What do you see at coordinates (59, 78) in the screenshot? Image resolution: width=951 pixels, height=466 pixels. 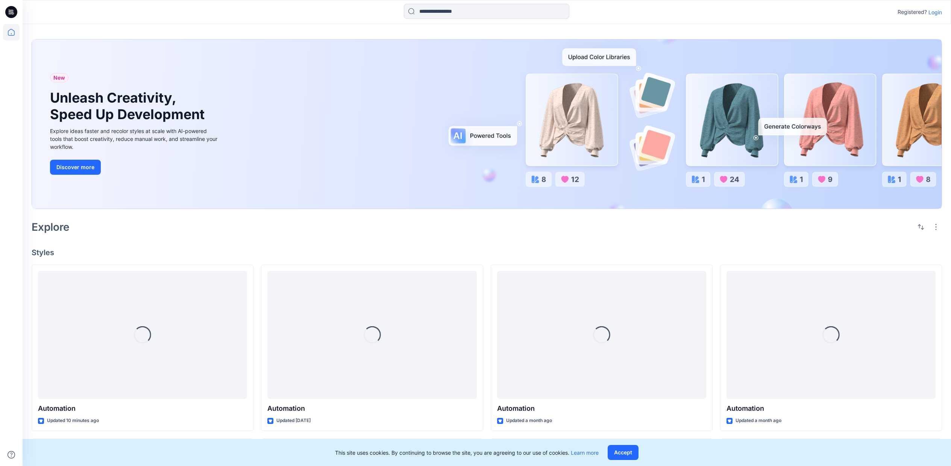 I see `span: New` at bounding box center [59, 78].